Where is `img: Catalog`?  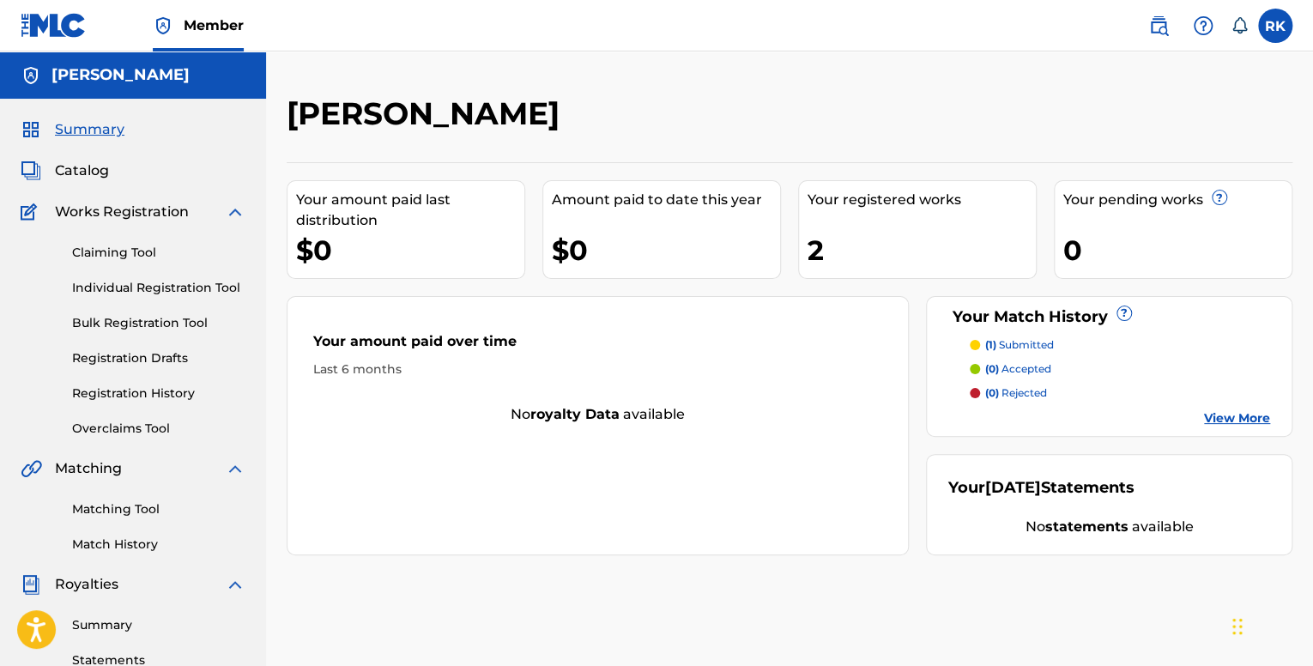 img: Catalog is located at coordinates (31, 171).